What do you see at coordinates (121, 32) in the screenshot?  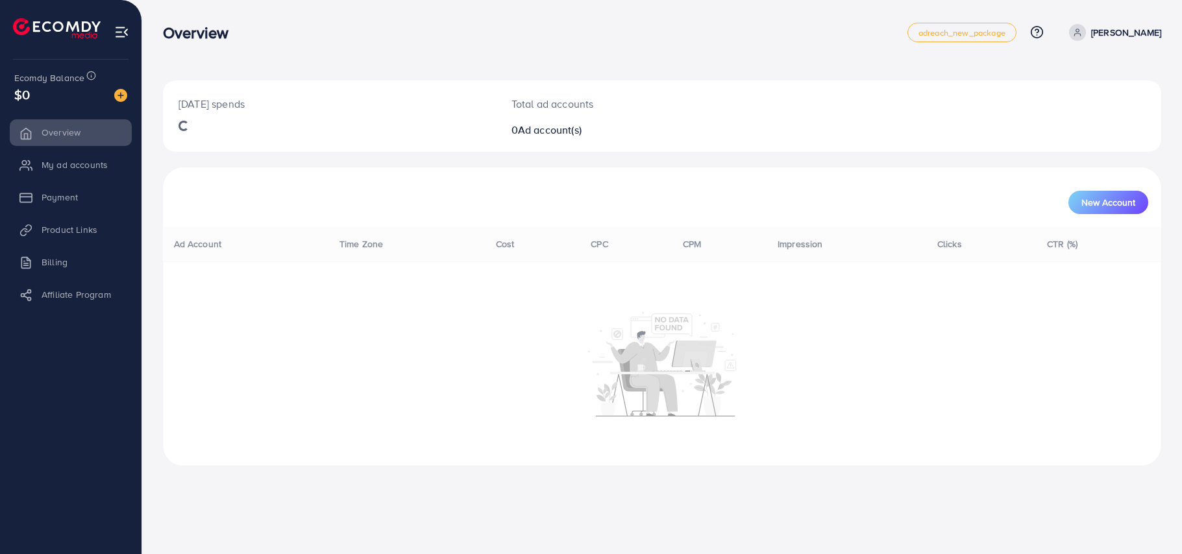 I see `img: menu` at bounding box center [121, 32].